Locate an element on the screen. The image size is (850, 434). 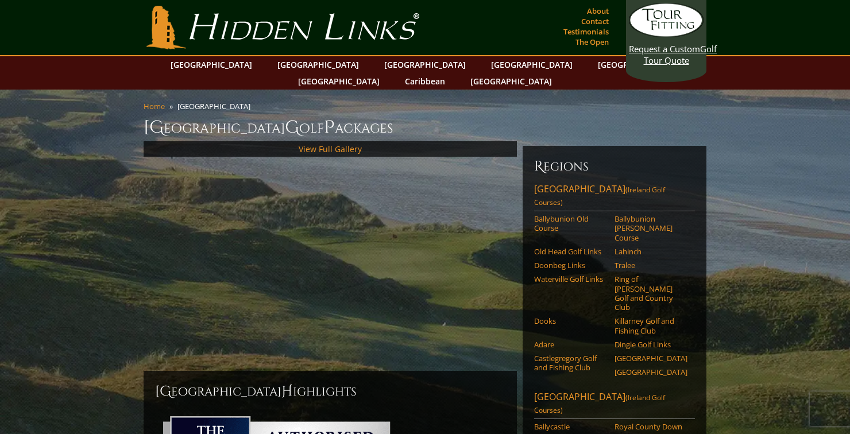
a: Waterville Golf Links is located at coordinates (570, 279).